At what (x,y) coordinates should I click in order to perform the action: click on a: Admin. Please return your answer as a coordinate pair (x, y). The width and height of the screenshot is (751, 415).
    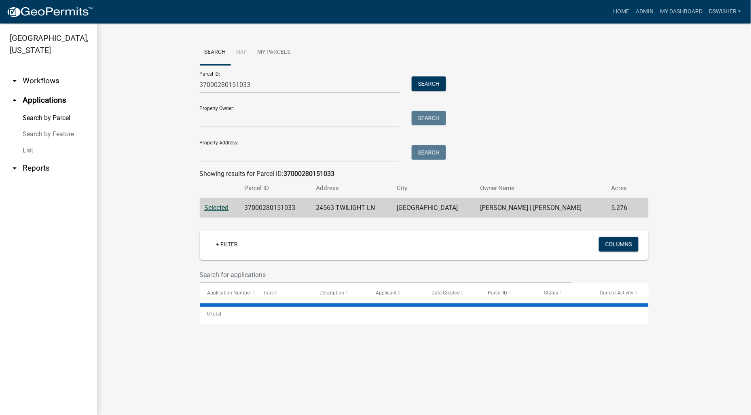
    Looking at the image, I should click on (645, 12).